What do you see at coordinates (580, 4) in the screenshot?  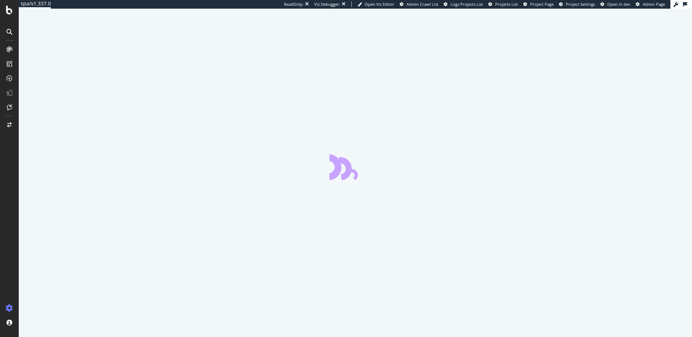 I see `span: Project Settings` at bounding box center [580, 4].